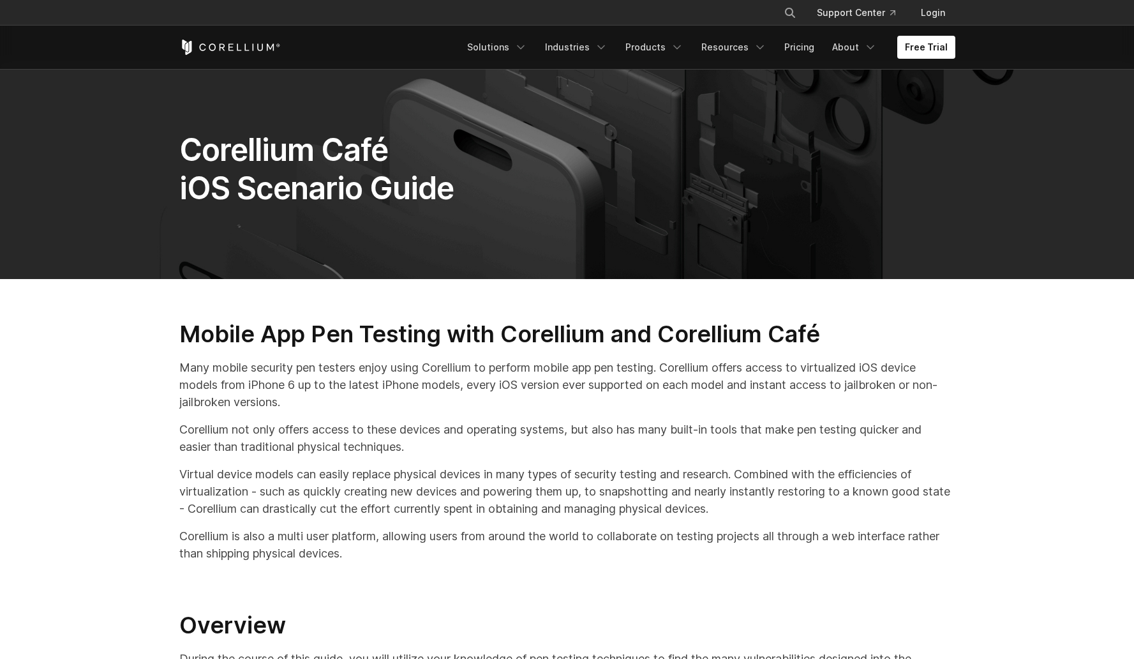 This screenshot has width=1134, height=659. I want to click on h2: Overview, so click(567, 625).